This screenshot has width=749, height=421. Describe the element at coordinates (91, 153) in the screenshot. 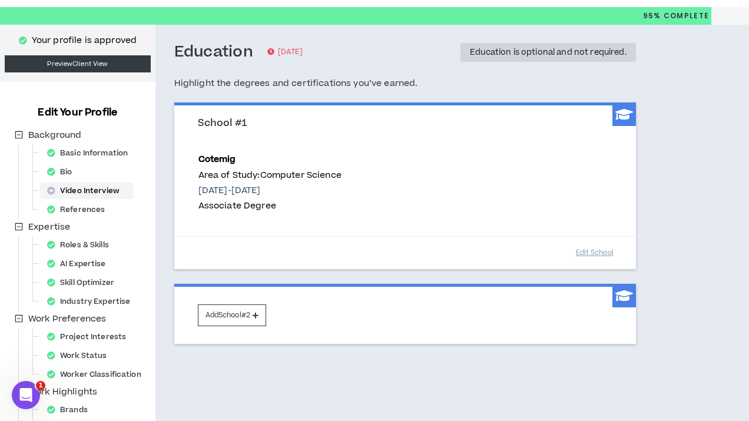

I see `div: Basic Information` at that location.